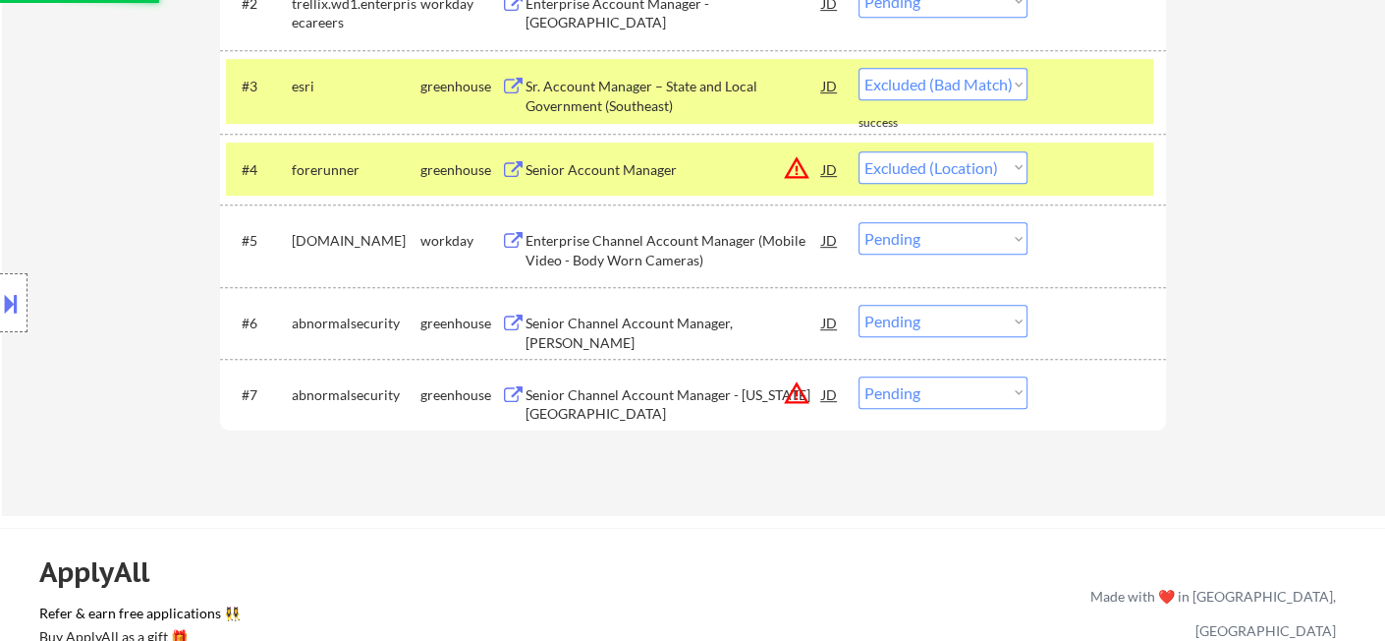 This screenshot has width=1385, height=641. Describe the element at coordinates (674, 95) in the screenshot. I see `div: Sr. Account Manager – State and Local Government (Southeast)` at that location.